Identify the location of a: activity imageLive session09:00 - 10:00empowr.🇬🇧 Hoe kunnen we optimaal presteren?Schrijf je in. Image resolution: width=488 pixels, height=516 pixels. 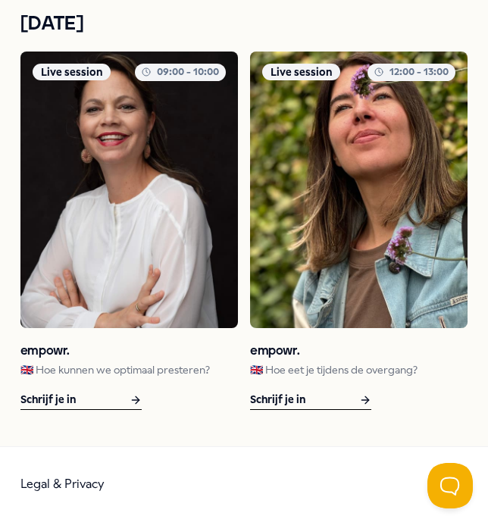
(129, 230).